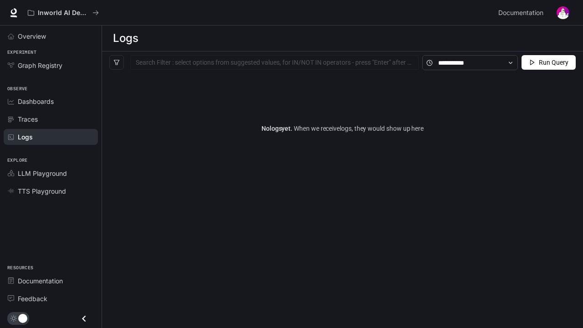 Image resolution: width=583 pixels, height=328 pixels. I want to click on a: Graph Registry, so click(51, 65).